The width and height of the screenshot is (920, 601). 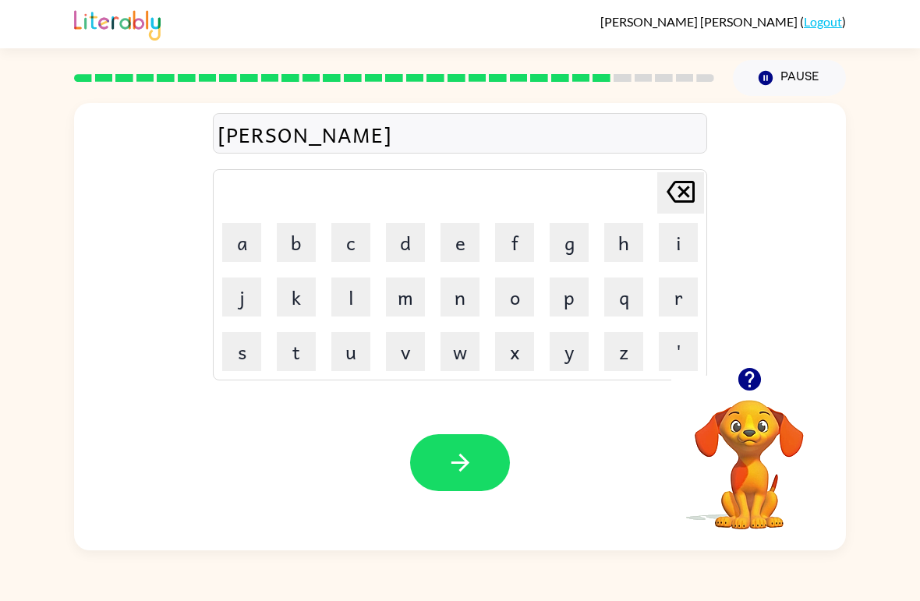 What do you see at coordinates (117, 23) in the screenshot?
I see `img: Literably` at bounding box center [117, 23].